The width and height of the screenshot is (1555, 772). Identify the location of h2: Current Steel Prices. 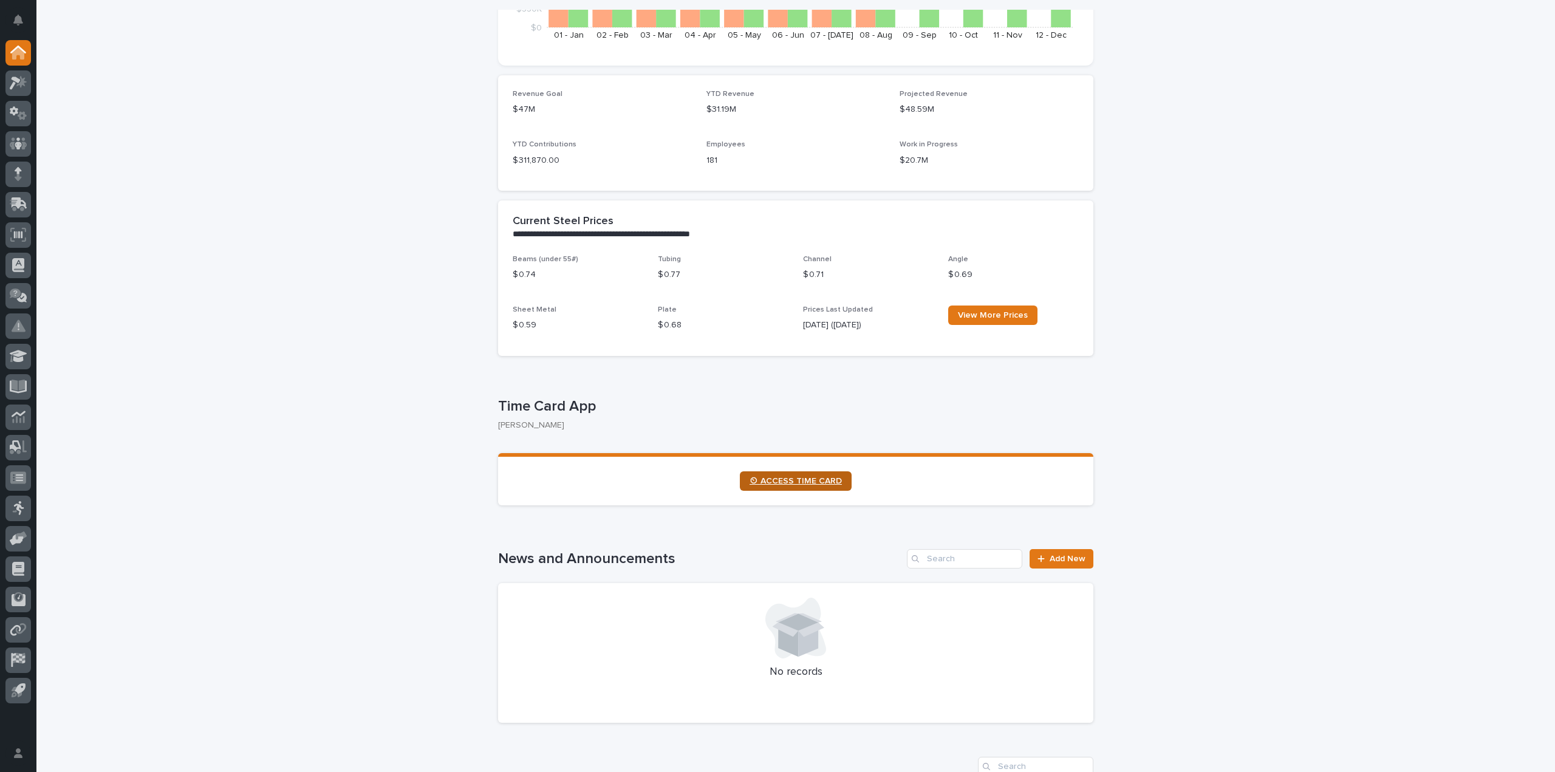
(563, 222).